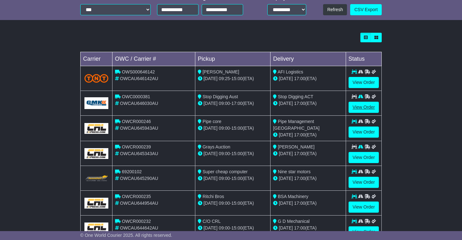  What do you see at coordinates (294, 172) in the screenshot?
I see `span: Nine star motors` at bounding box center [294, 172].